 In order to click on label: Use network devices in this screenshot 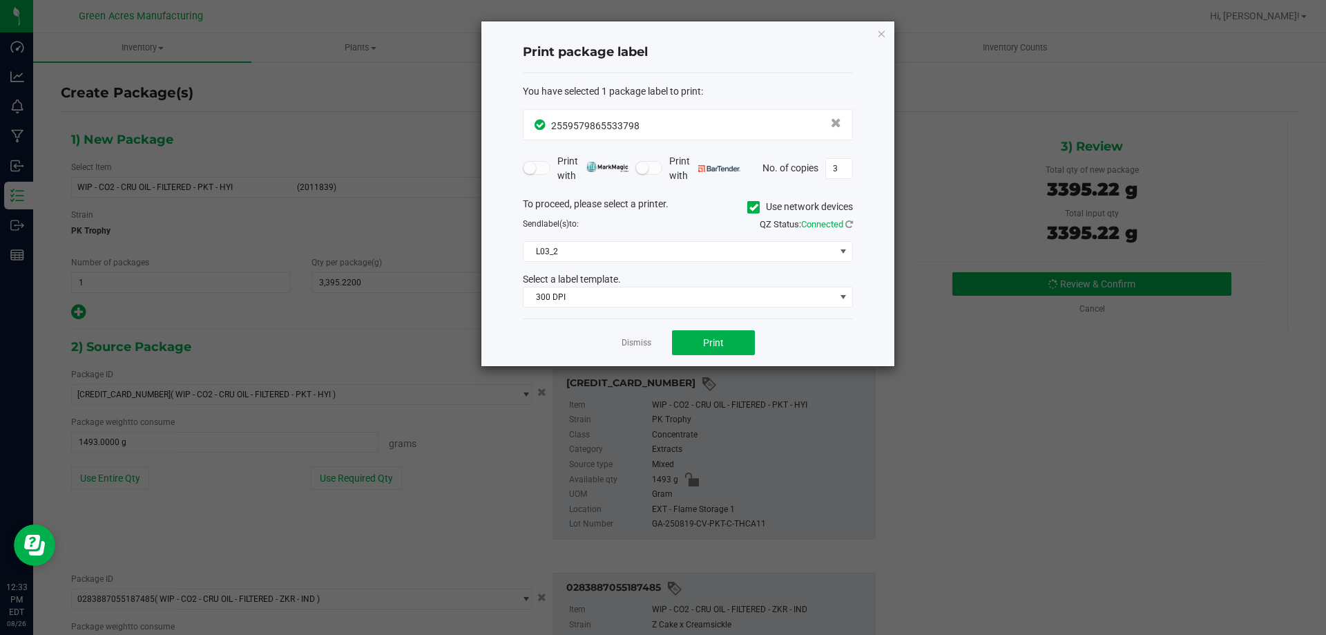, I will do `click(800, 207)`.